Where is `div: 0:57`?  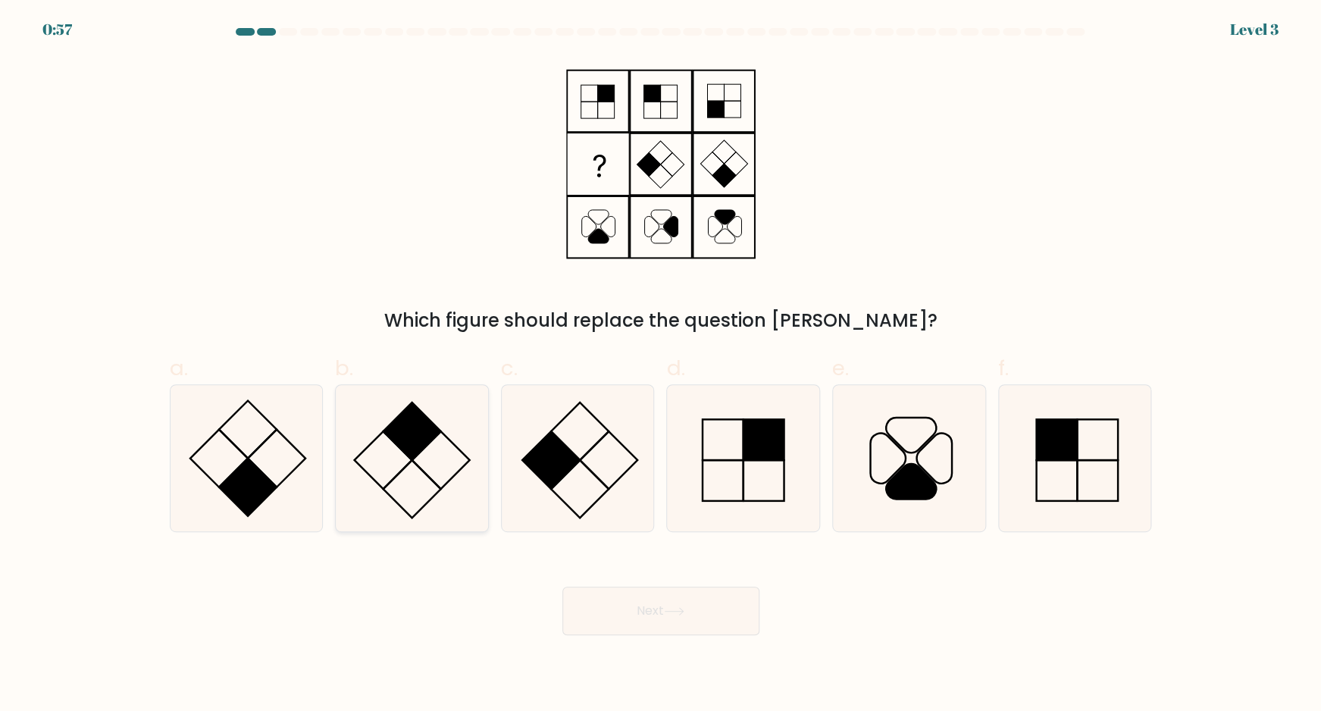
div: 0:57 is located at coordinates (57, 30).